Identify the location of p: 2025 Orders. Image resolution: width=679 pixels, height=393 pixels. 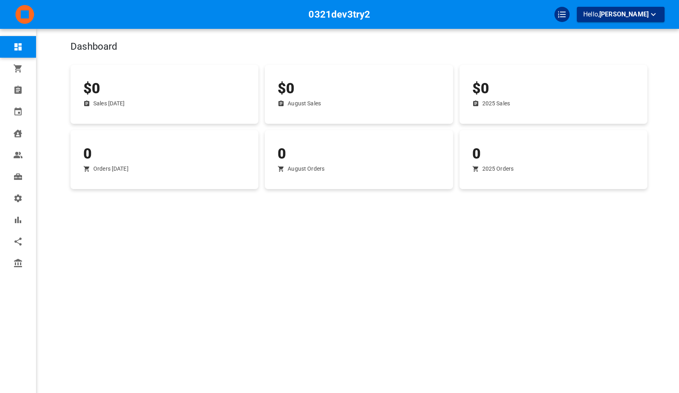
(498, 169).